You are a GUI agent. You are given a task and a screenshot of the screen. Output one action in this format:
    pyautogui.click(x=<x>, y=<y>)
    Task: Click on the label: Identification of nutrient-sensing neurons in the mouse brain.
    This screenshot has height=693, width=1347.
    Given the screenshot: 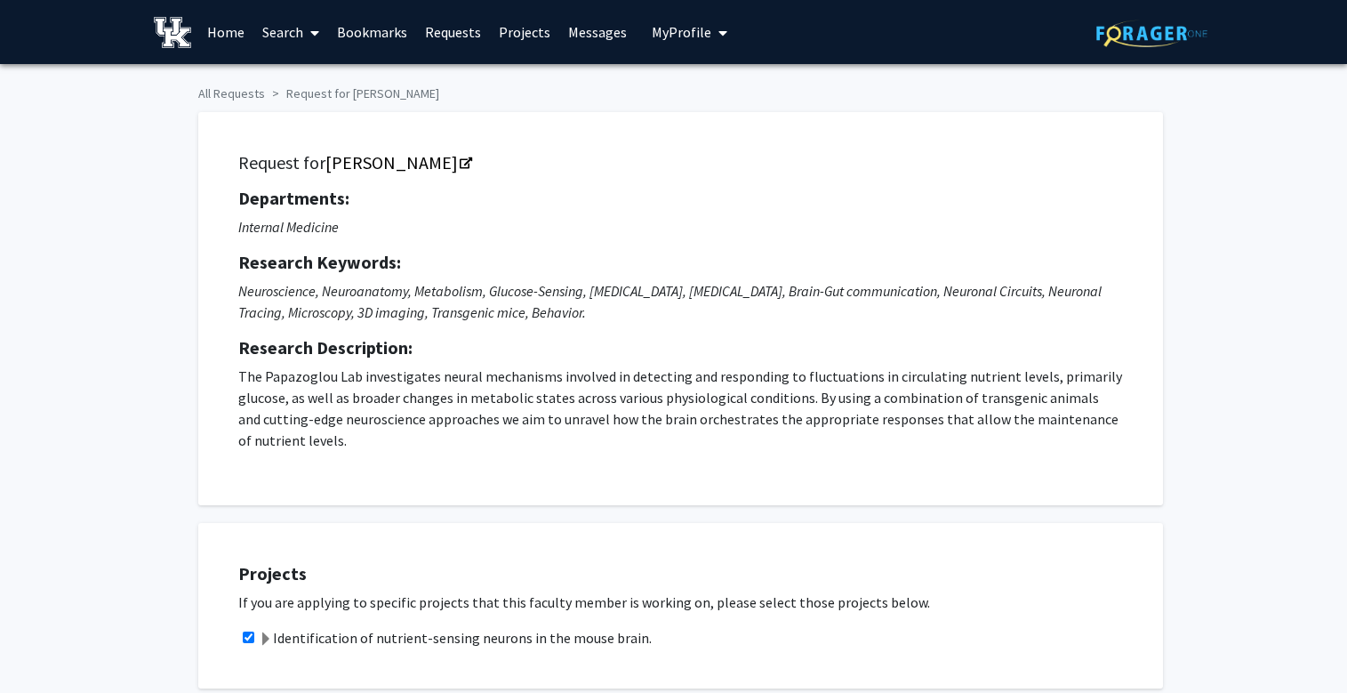 What is the action you would take?
    pyautogui.click(x=455, y=638)
    